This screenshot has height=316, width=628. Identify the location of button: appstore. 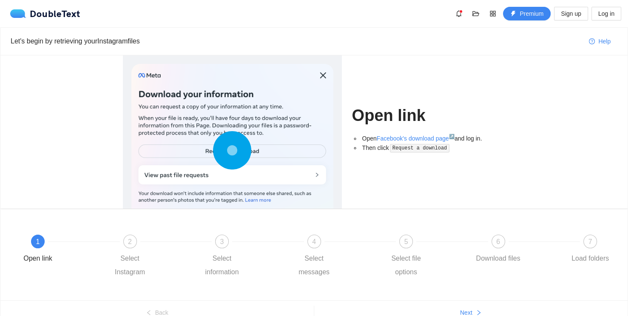
(493, 14).